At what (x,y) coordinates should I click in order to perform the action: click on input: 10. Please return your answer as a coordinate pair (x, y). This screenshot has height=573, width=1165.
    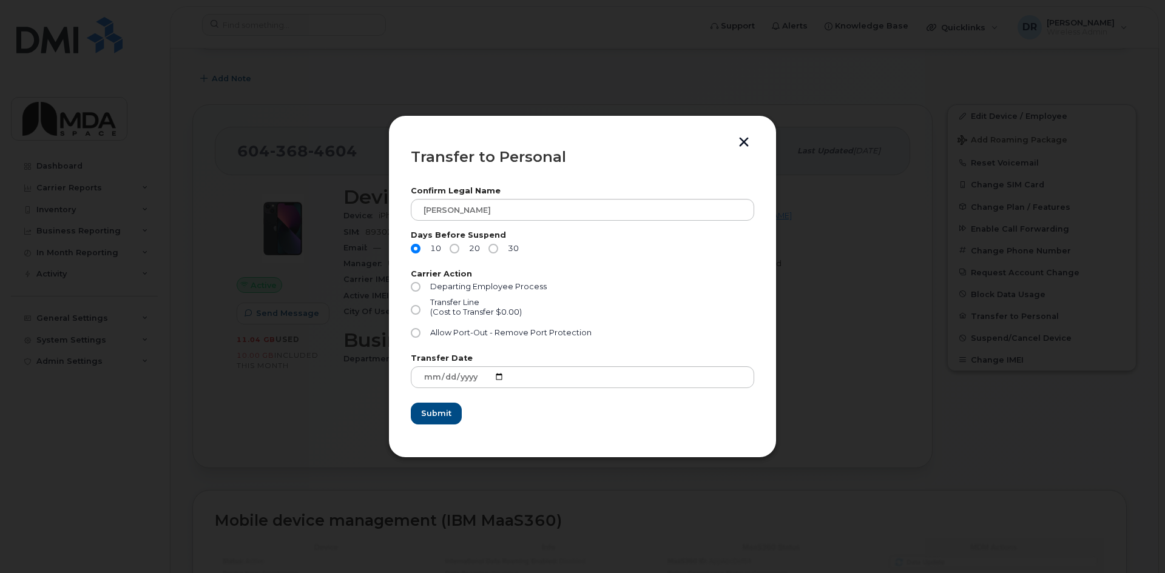
    Looking at the image, I should click on (416, 249).